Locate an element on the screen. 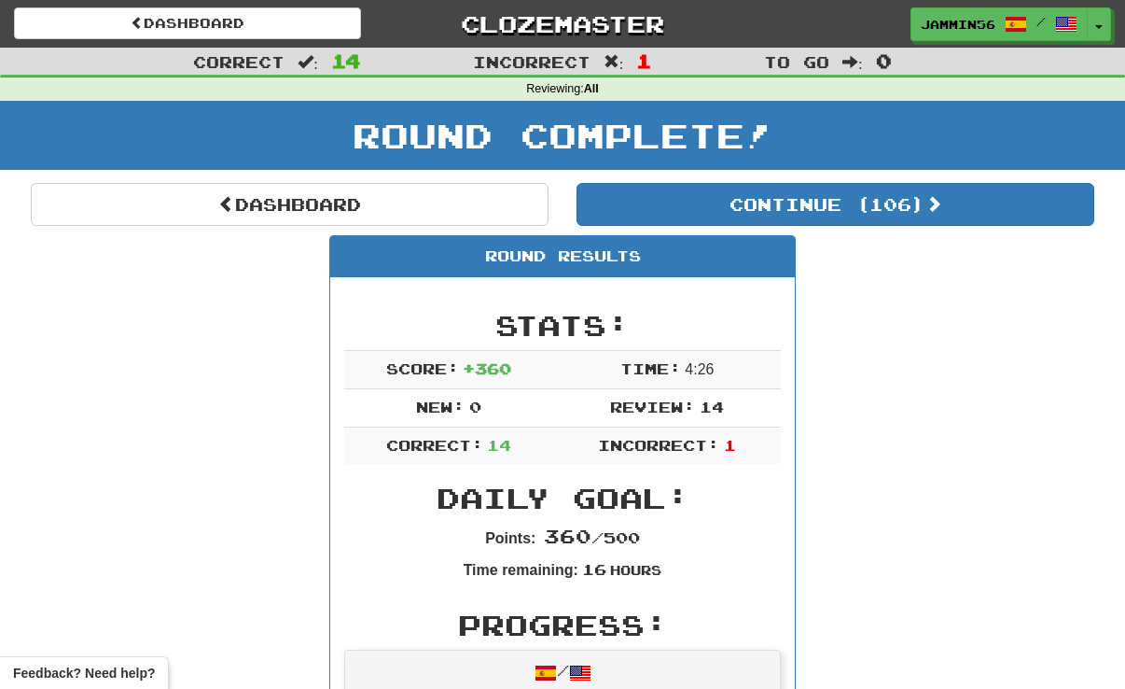  h2: Daily Goal: is located at coordinates (563, 497).